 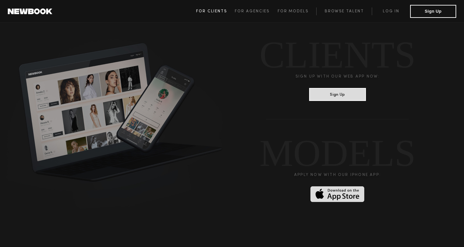 I want to click on img: Download on the App Store, so click(x=337, y=194).